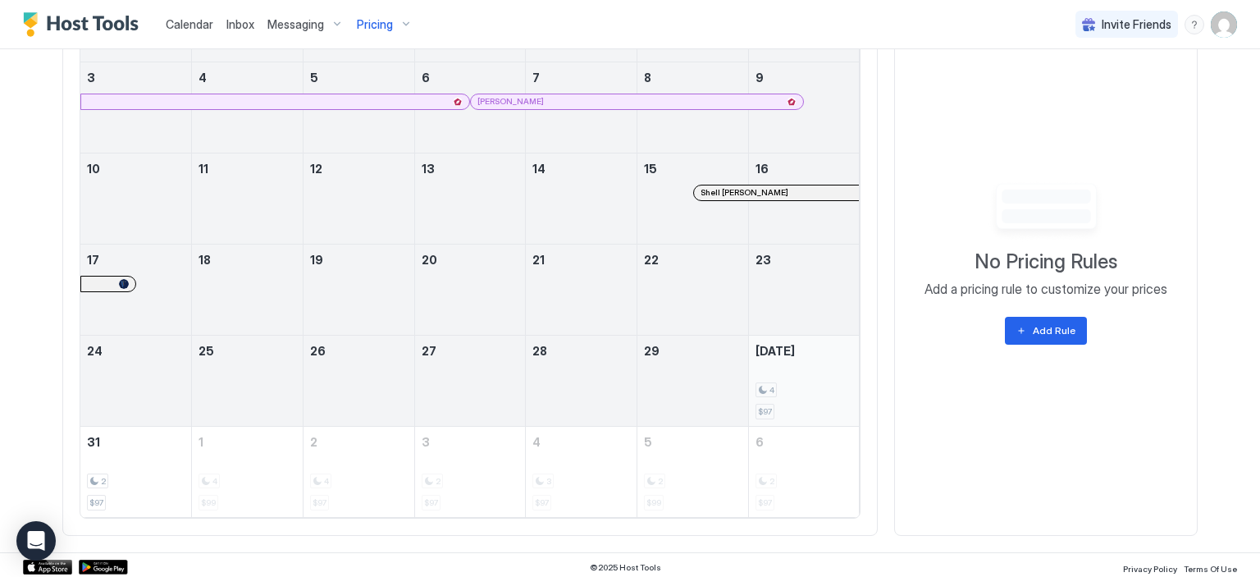  What do you see at coordinates (470, 168) in the screenshot?
I see `a: August 13, 2025` at bounding box center [470, 168].